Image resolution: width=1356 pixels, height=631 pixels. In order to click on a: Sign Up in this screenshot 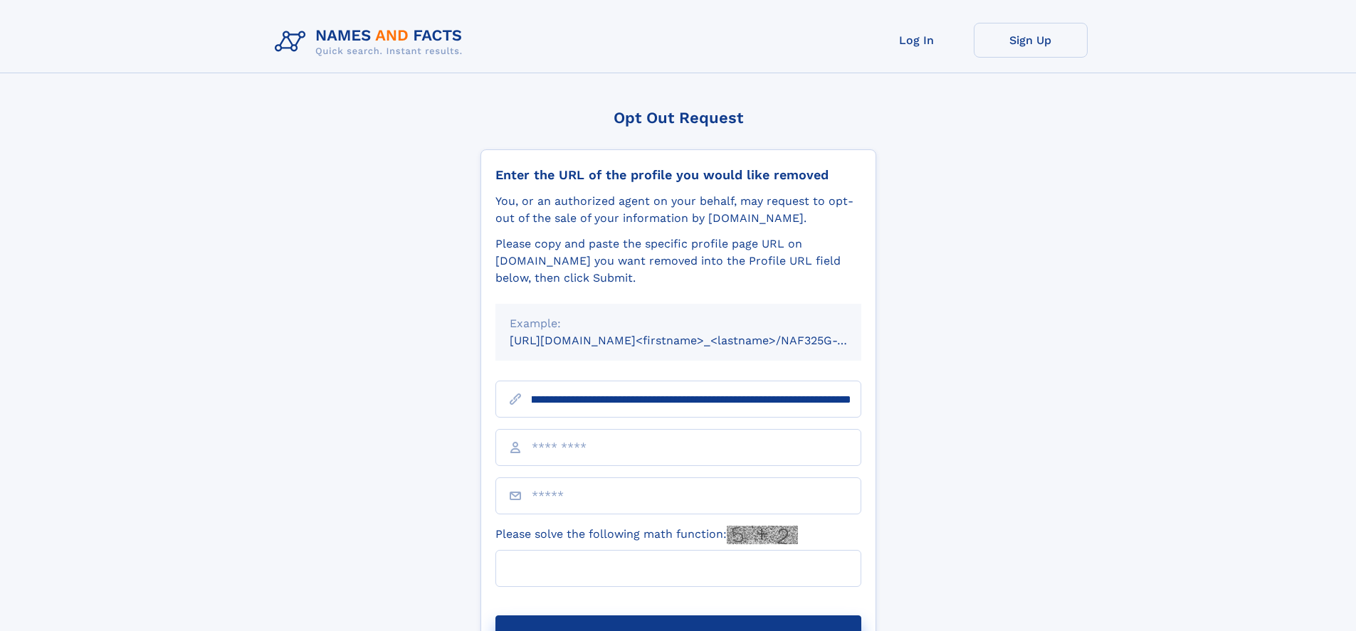, I will do `click(1031, 40)`.